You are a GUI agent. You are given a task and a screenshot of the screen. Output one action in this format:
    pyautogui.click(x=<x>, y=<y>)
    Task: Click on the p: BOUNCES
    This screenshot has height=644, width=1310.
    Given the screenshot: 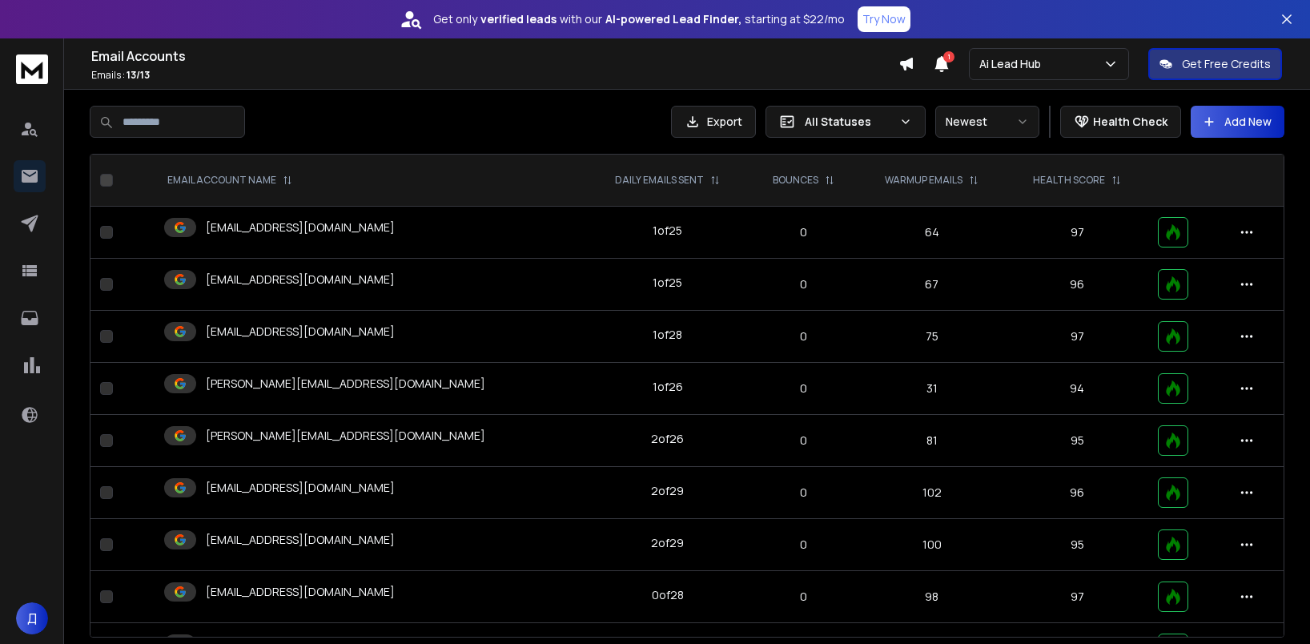 What is the action you would take?
    pyautogui.click(x=795, y=180)
    